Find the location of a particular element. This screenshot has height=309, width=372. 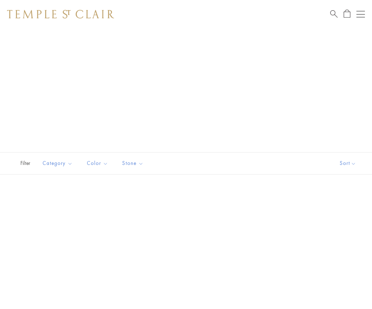

button: Stone is located at coordinates (133, 163).